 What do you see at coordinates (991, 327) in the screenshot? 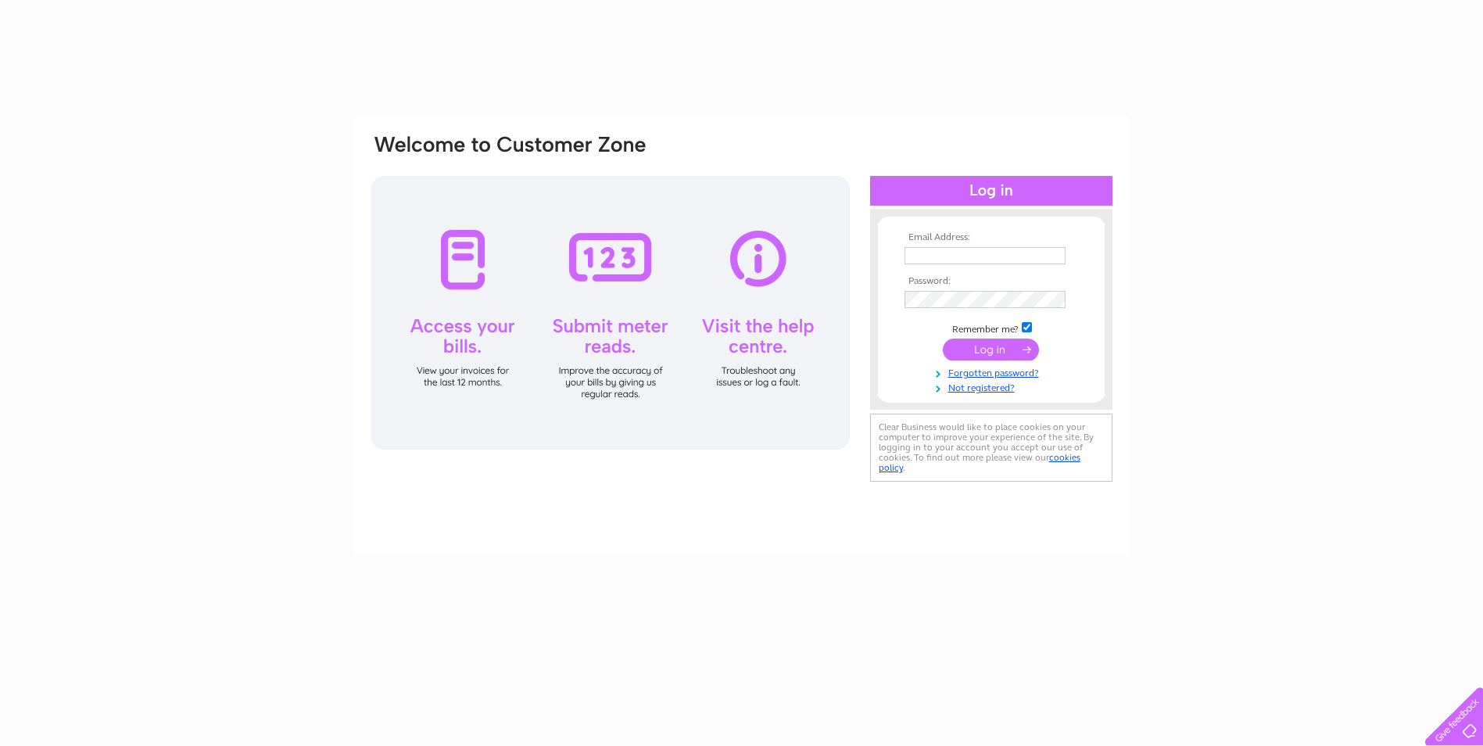
I see `td: Remember me?` at bounding box center [991, 327].